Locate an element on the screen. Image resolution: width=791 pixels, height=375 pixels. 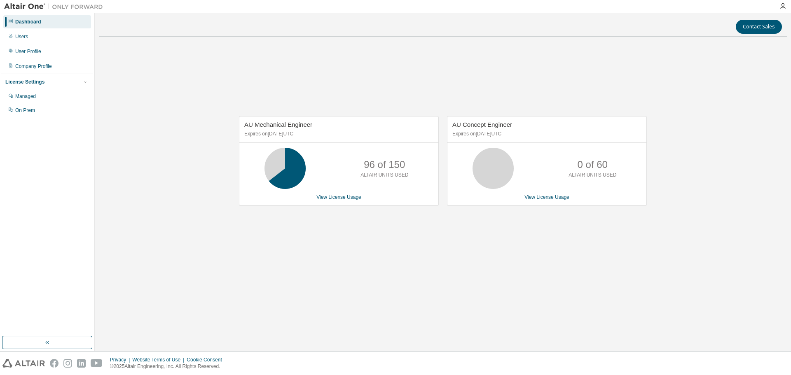
div: User Profile is located at coordinates (28, 51).